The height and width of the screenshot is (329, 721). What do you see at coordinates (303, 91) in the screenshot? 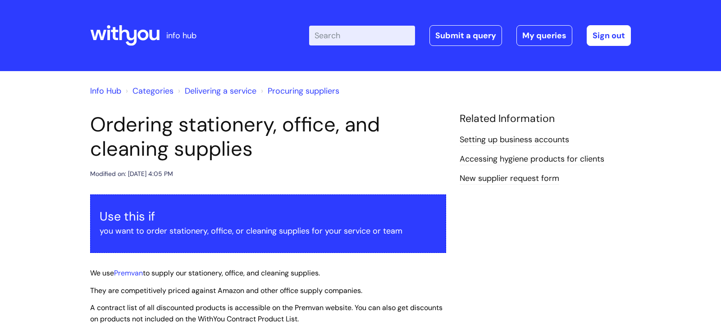
I see `a: Procuring suppliers` at bounding box center [303, 91].